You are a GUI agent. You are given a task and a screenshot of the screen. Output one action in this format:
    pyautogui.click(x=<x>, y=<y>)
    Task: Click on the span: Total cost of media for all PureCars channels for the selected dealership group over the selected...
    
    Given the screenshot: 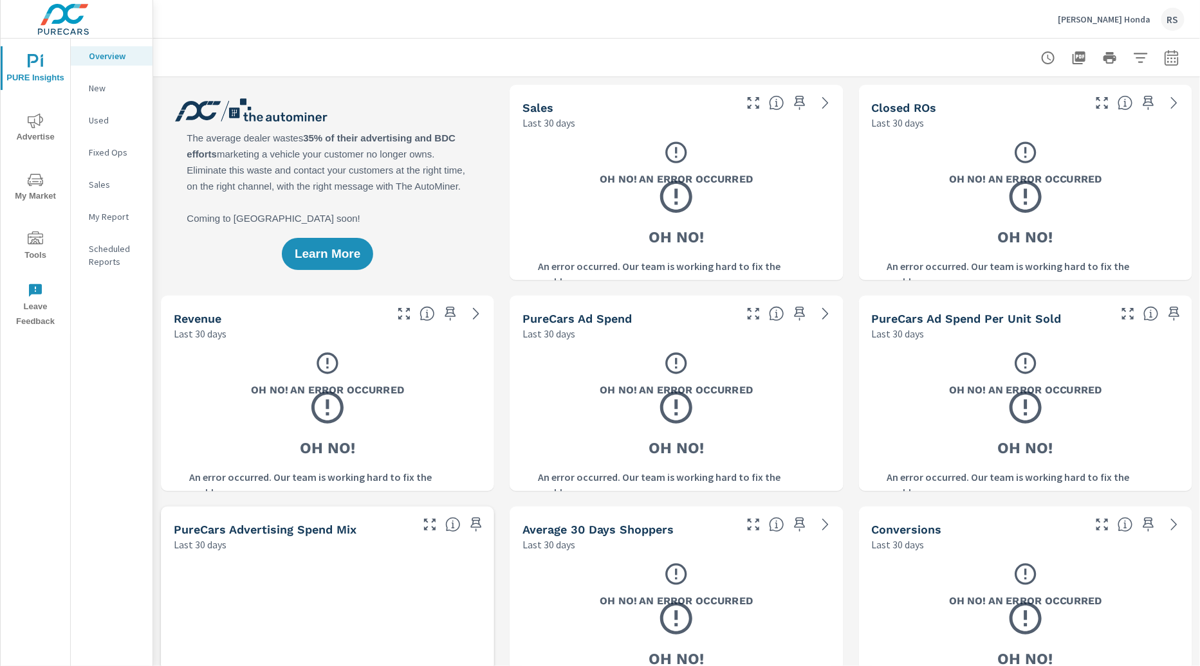 What is the action you would take?
    pyautogui.click(x=777, y=314)
    